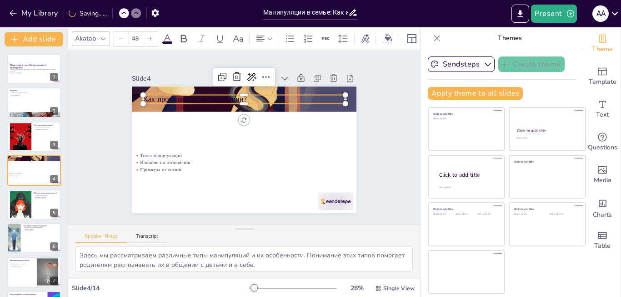 The height and width of the screenshot is (297, 621). Describe the element at coordinates (46, 192) in the screenshot. I see `p: Почему люди манипулируют?` at that location.